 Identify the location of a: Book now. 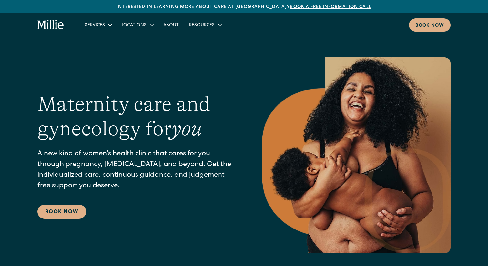
(430, 25).